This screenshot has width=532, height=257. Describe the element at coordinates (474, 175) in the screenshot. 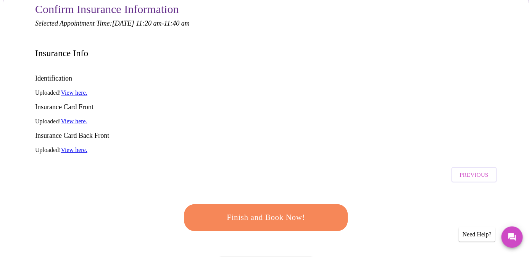

I see `span: Previous` at that location.